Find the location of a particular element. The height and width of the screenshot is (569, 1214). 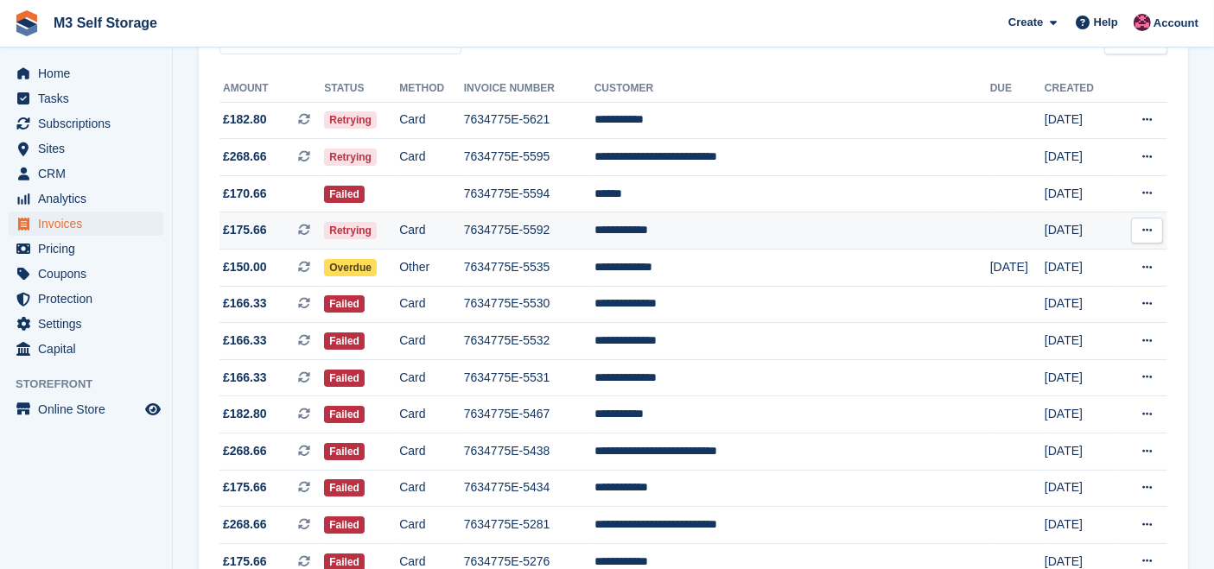

td: 7634775E-5434 is located at coordinates (529, 488).